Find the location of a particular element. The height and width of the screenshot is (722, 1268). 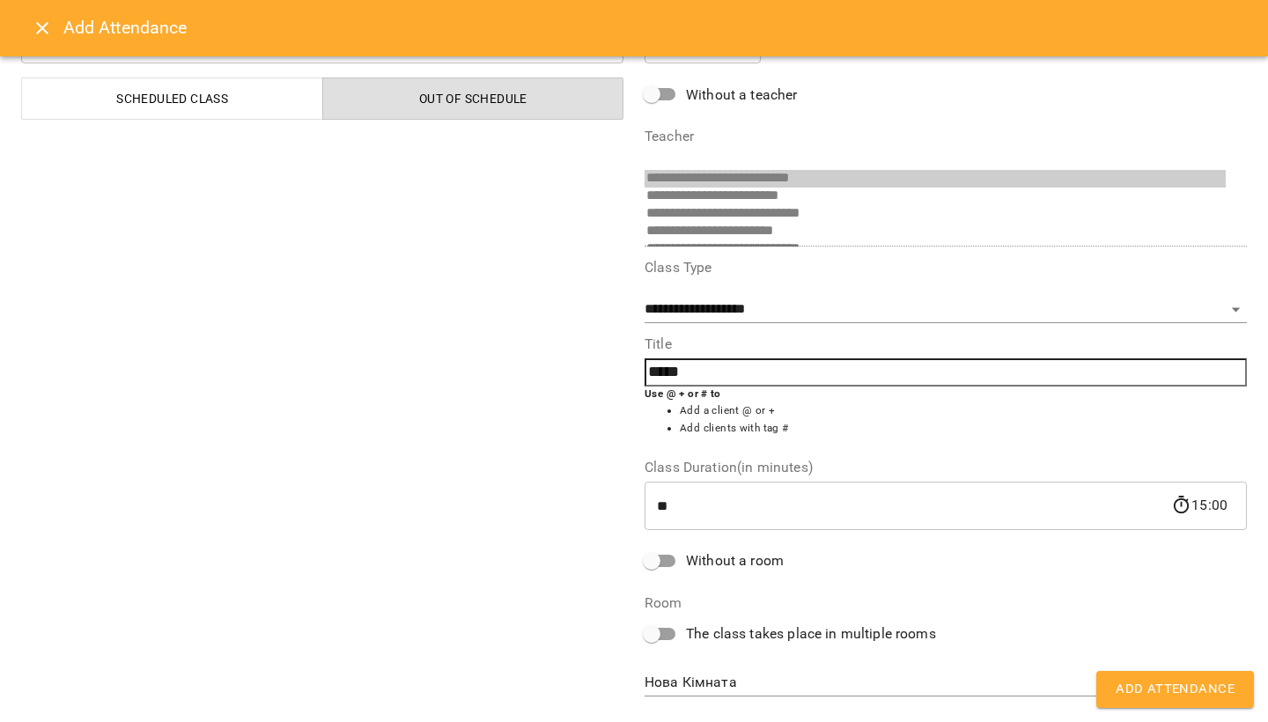

button: Add Attendance is located at coordinates (1174, 689).